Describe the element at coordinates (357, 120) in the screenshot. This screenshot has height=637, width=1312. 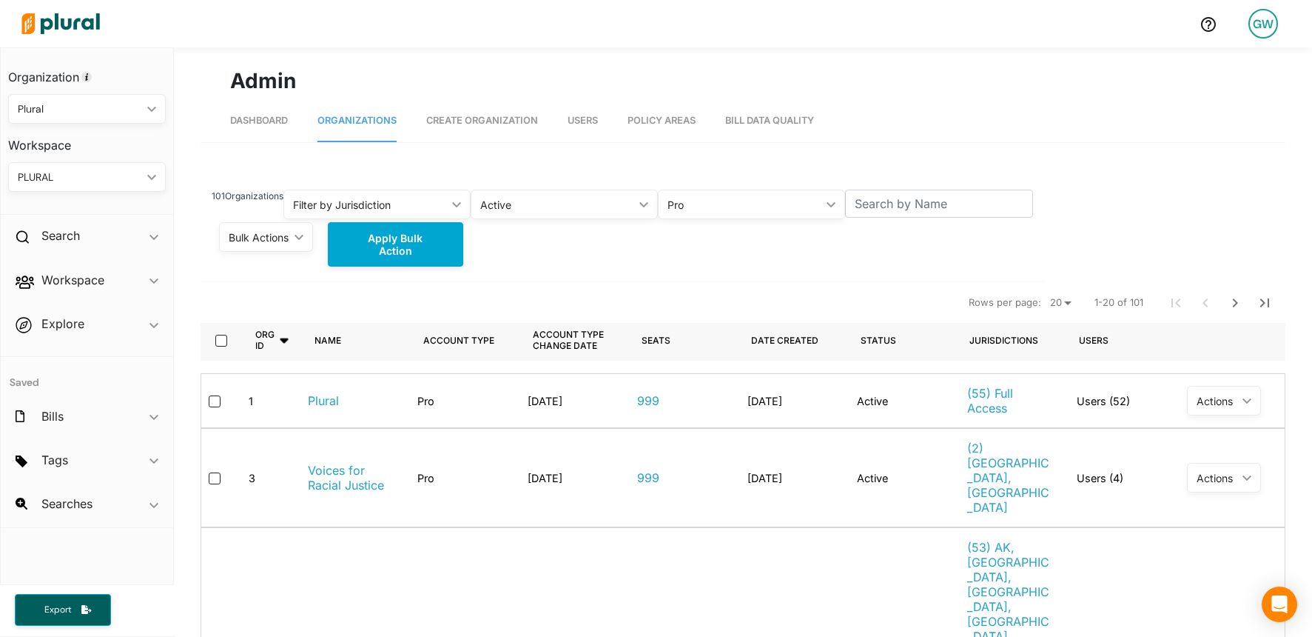
I see `span: Organizations` at that location.